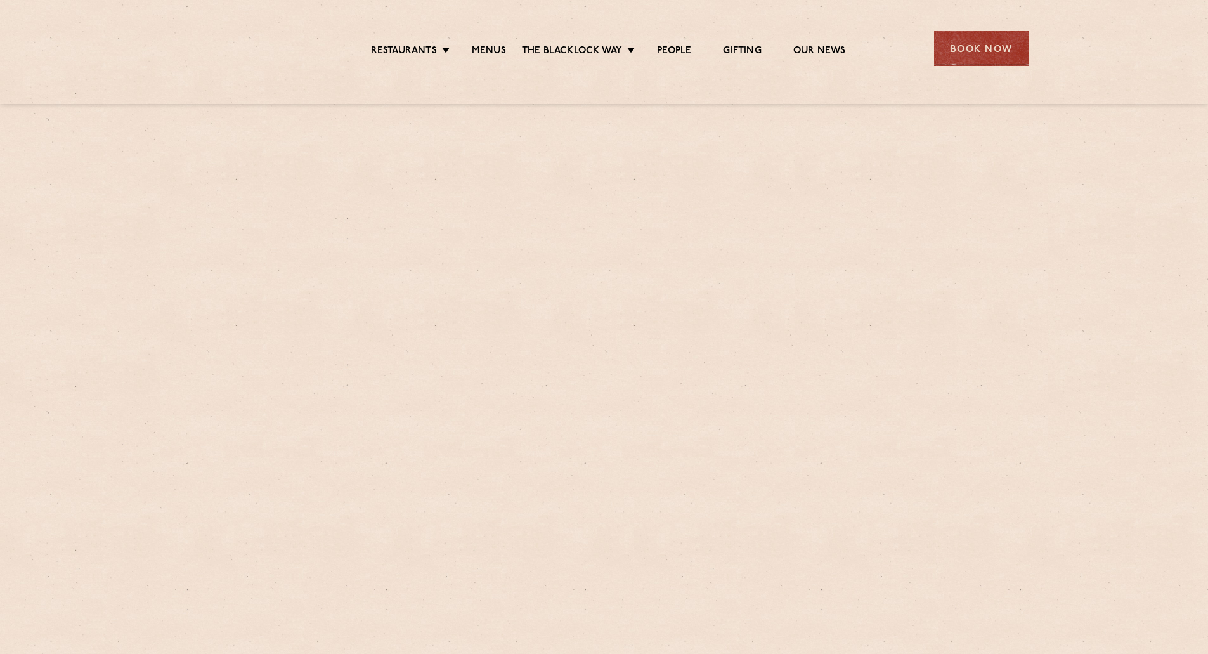 Image resolution: width=1208 pixels, height=654 pixels. What do you see at coordinates (234, 48) in the screenshot?
I see `img: svg%3E` at bounding box center [234, 48].